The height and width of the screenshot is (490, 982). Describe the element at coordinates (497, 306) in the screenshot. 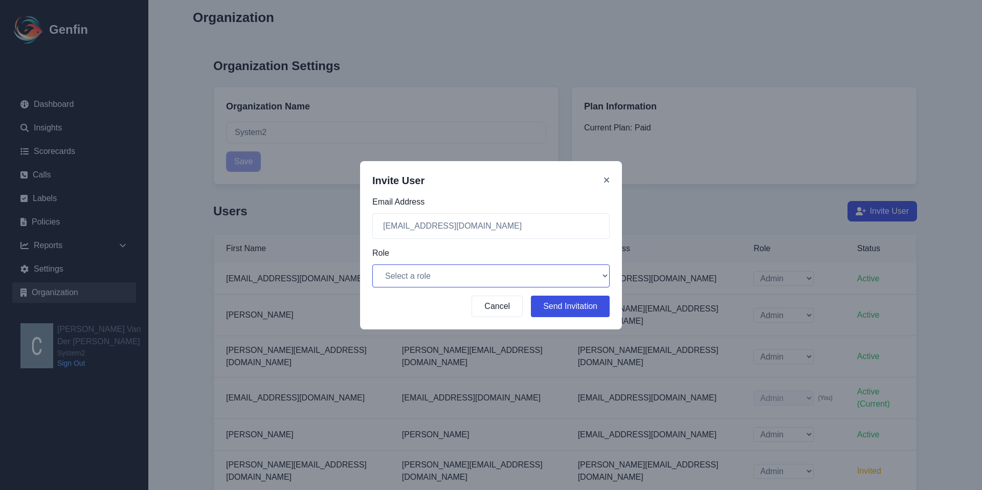

I see `button: Cancel` at that location.